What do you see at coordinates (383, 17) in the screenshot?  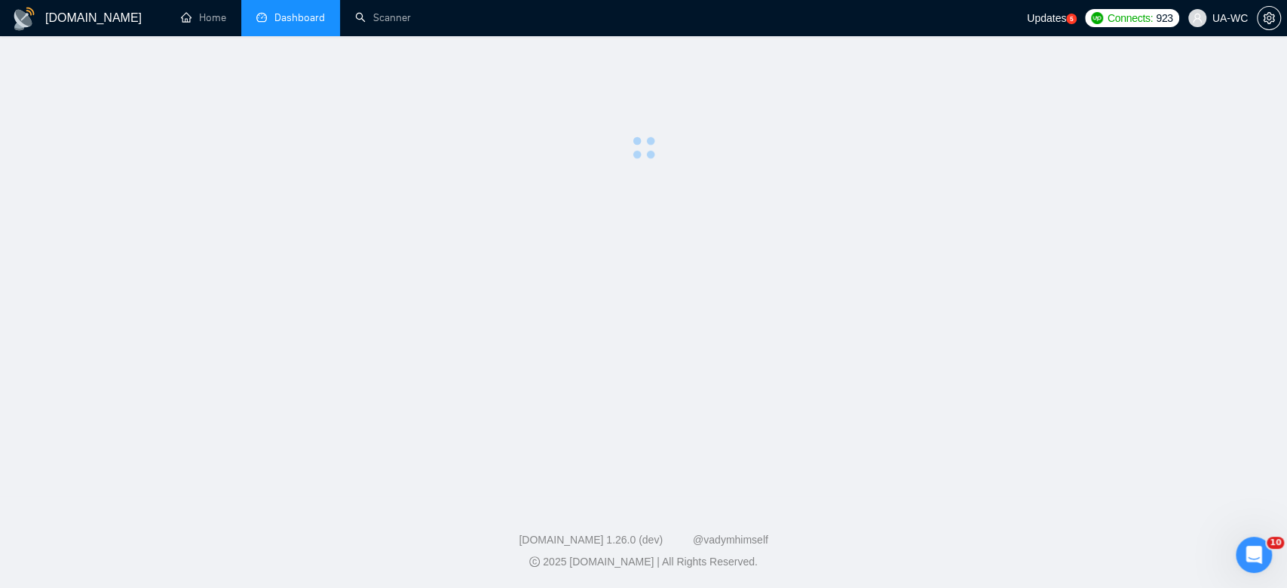 I see `a: searchScanner` at bounding box center [383, 17].